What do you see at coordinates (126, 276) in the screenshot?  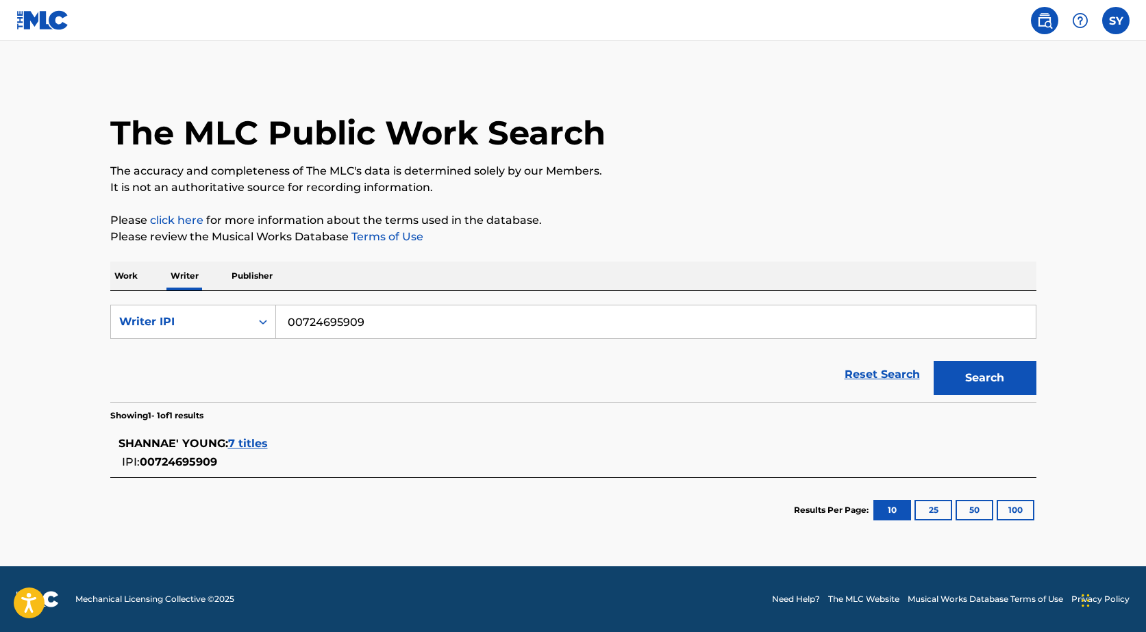 I see `p: Work` at bounding box center [126, 276].